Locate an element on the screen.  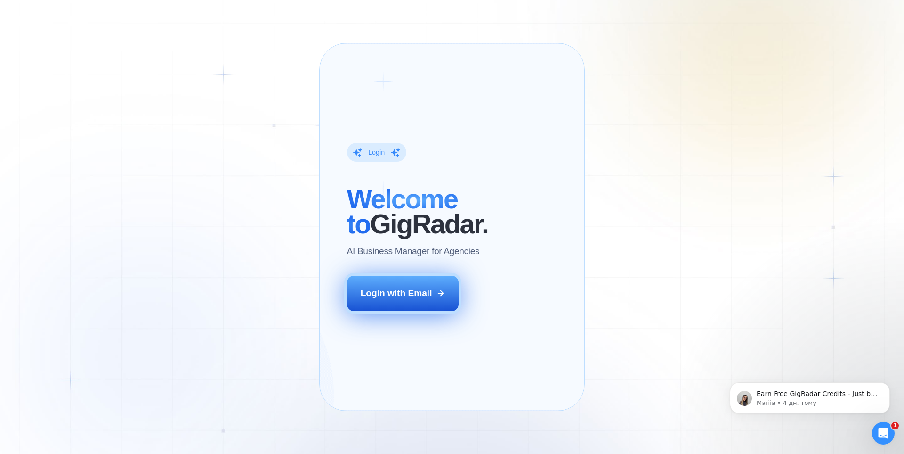
div: Login is located at coordinates (376, 152).